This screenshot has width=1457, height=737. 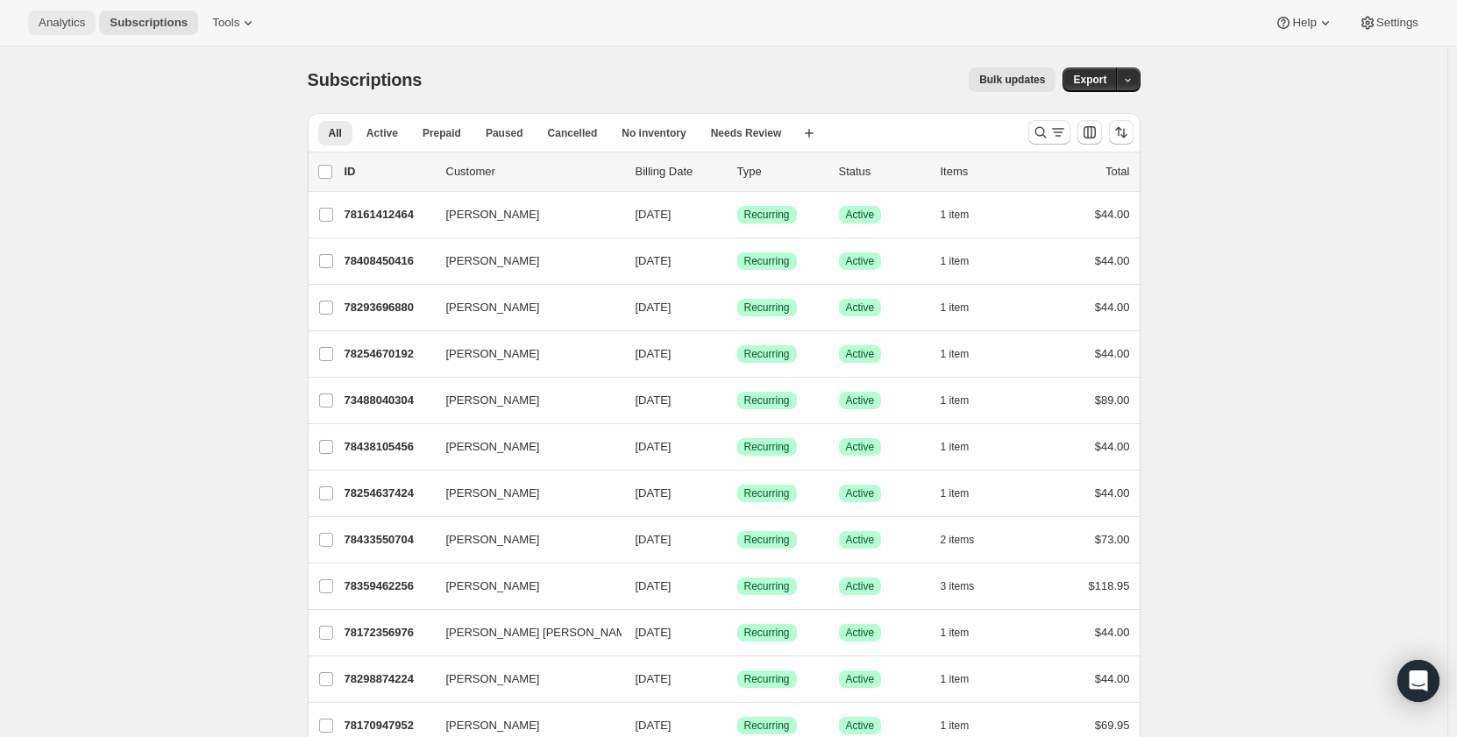 What do you see at coordinates (388, 261) in the screenshot?
I see `p: 78408450416` at bounding box center [388, 261].